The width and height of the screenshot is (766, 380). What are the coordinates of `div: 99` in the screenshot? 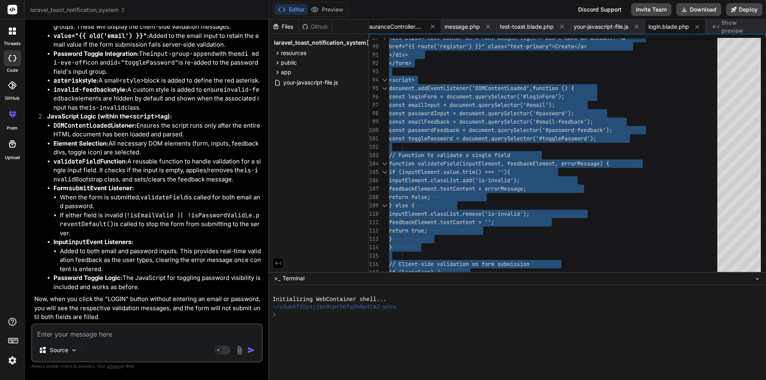 It's located at (374, 122).